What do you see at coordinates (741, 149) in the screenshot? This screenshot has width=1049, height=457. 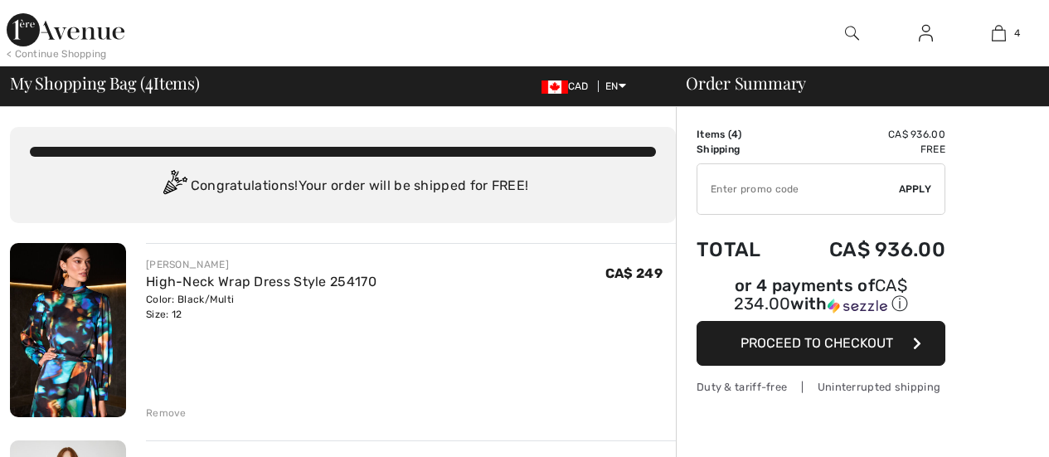 I see `td: Shipping` at bounding box center [741, 149].